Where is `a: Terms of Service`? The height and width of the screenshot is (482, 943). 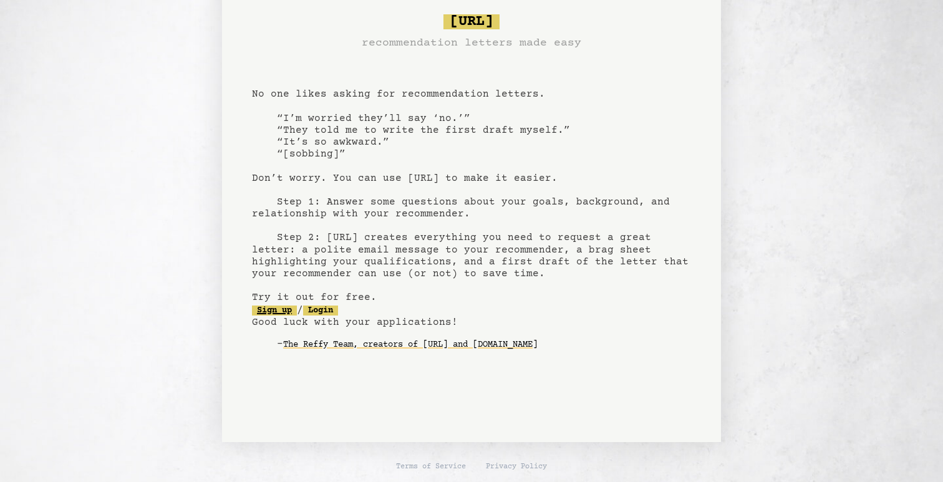 a: Terms of Service is located at coordinates (431, 467).